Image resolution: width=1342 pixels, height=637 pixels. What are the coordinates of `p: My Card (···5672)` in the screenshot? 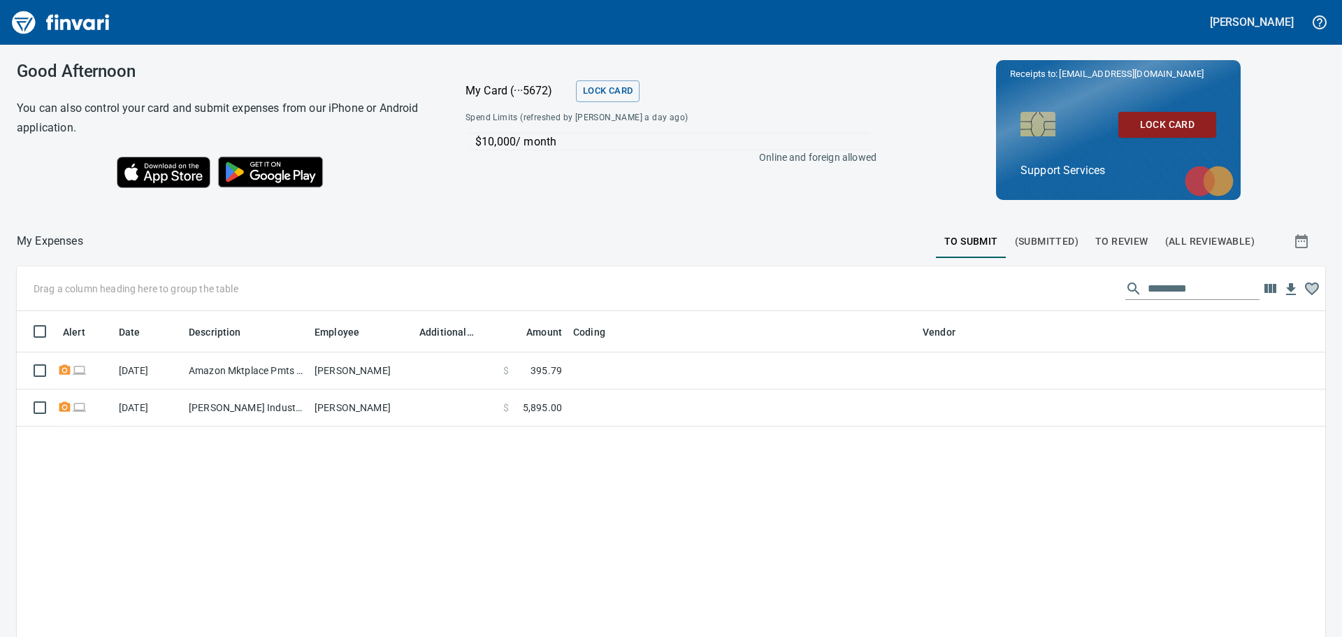 It's located at (518, 91).